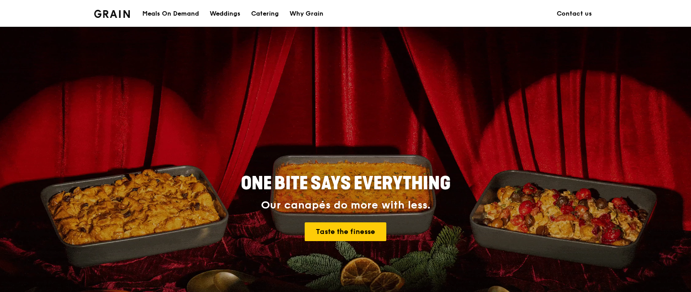  I want to click on div: Why Grain, so click(306, 14).